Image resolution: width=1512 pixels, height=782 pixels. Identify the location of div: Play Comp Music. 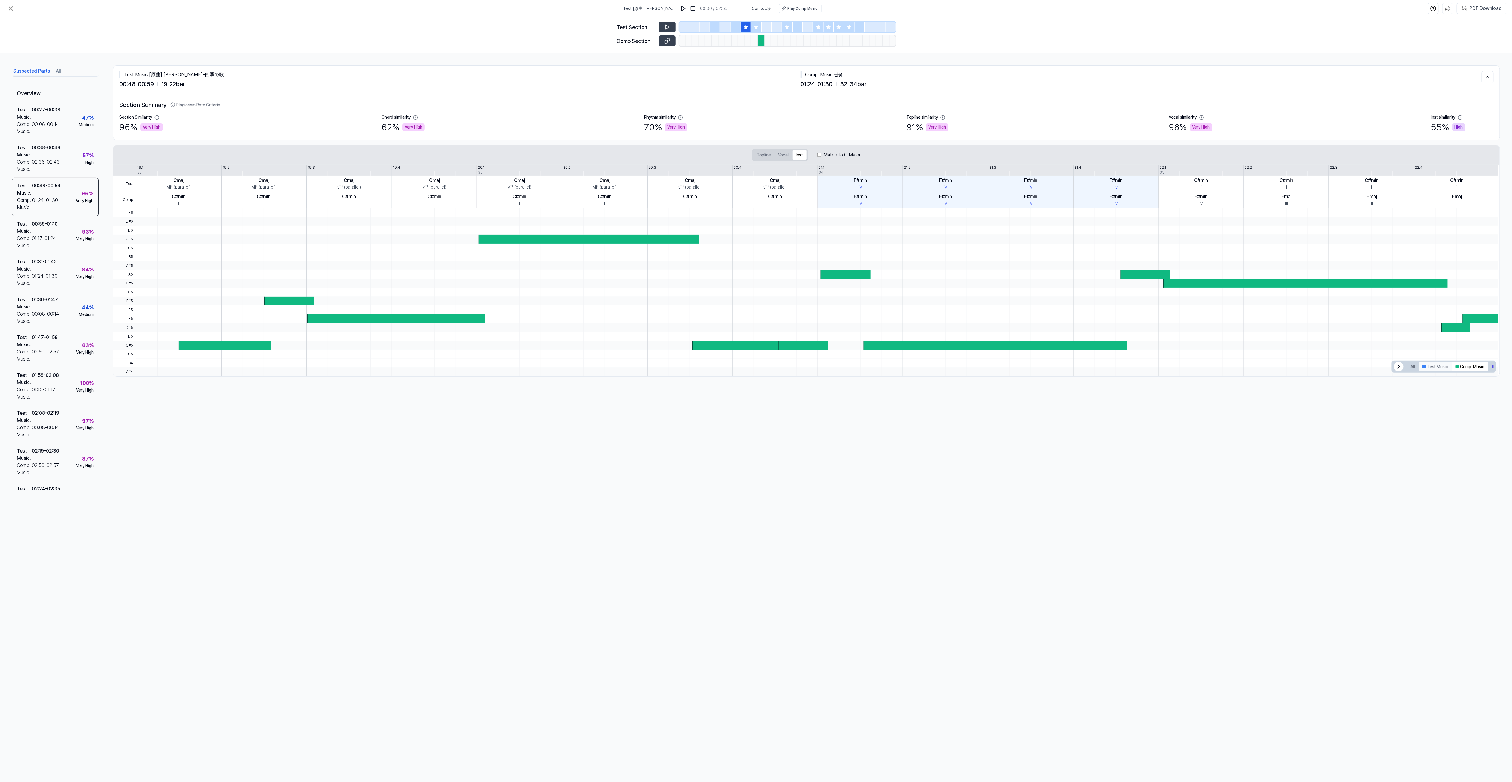
(803, 8).